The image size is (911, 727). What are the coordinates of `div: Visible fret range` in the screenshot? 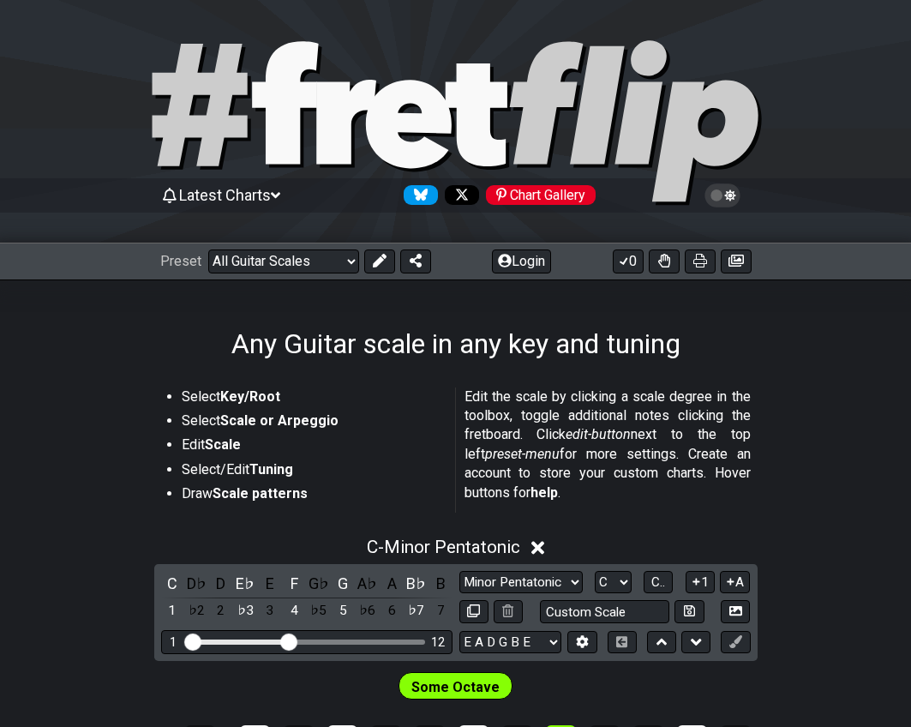 It's located at (307, 641).